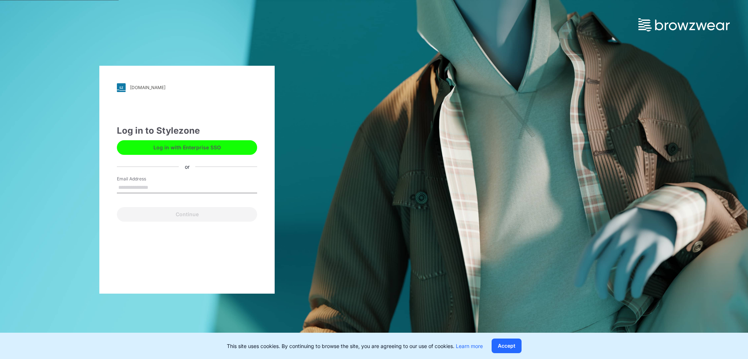 This screenshot has height=359, width=748. Describe the element at coordinates (684, 25) in the screenshot. I see `img: browzwear-logo.73288ffb.svg` at that location.